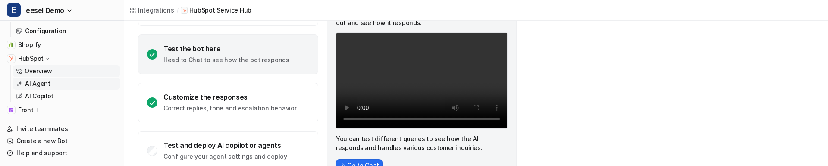 The width and height of the screenshot is (828, 166). I want to click on div: Integrations, so click(156, 10).